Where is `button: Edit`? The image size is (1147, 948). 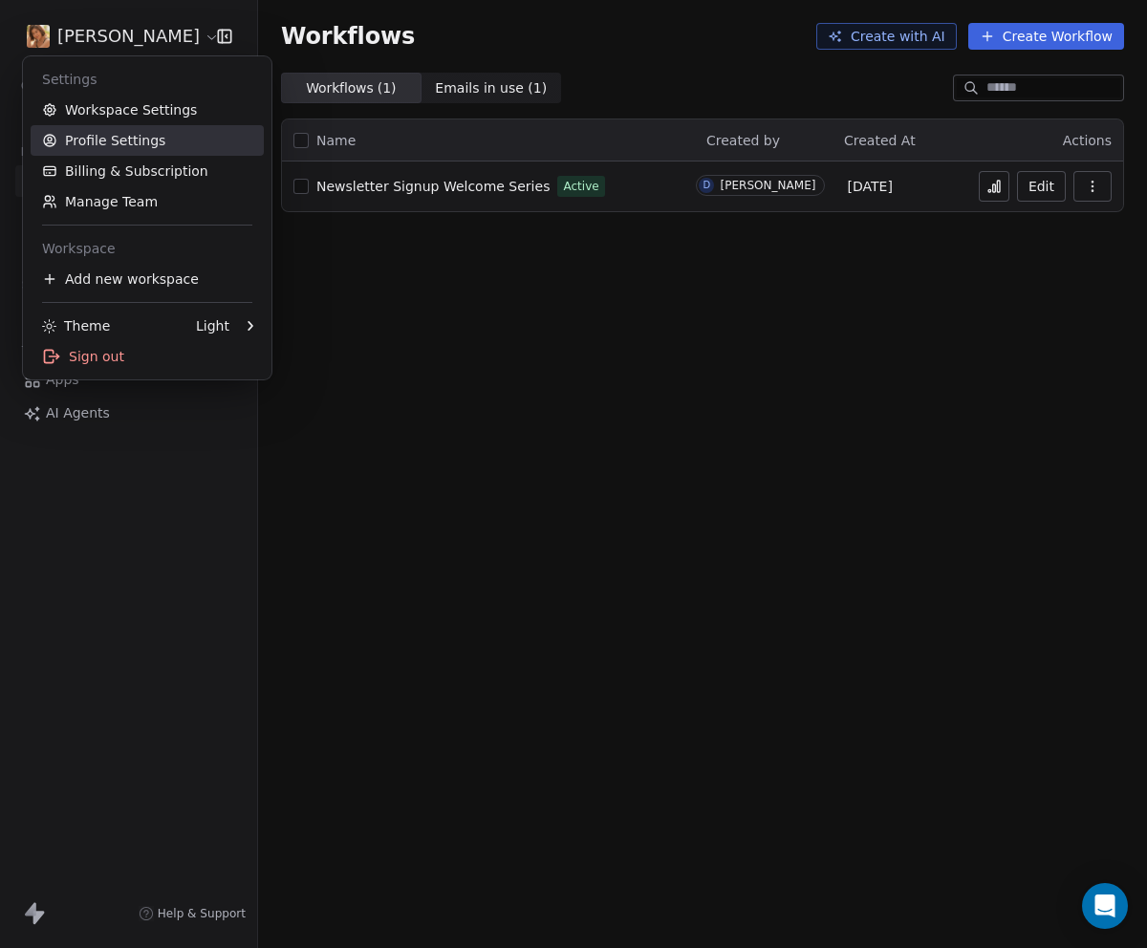 button: Edit is located at coordinates (1041, 186).